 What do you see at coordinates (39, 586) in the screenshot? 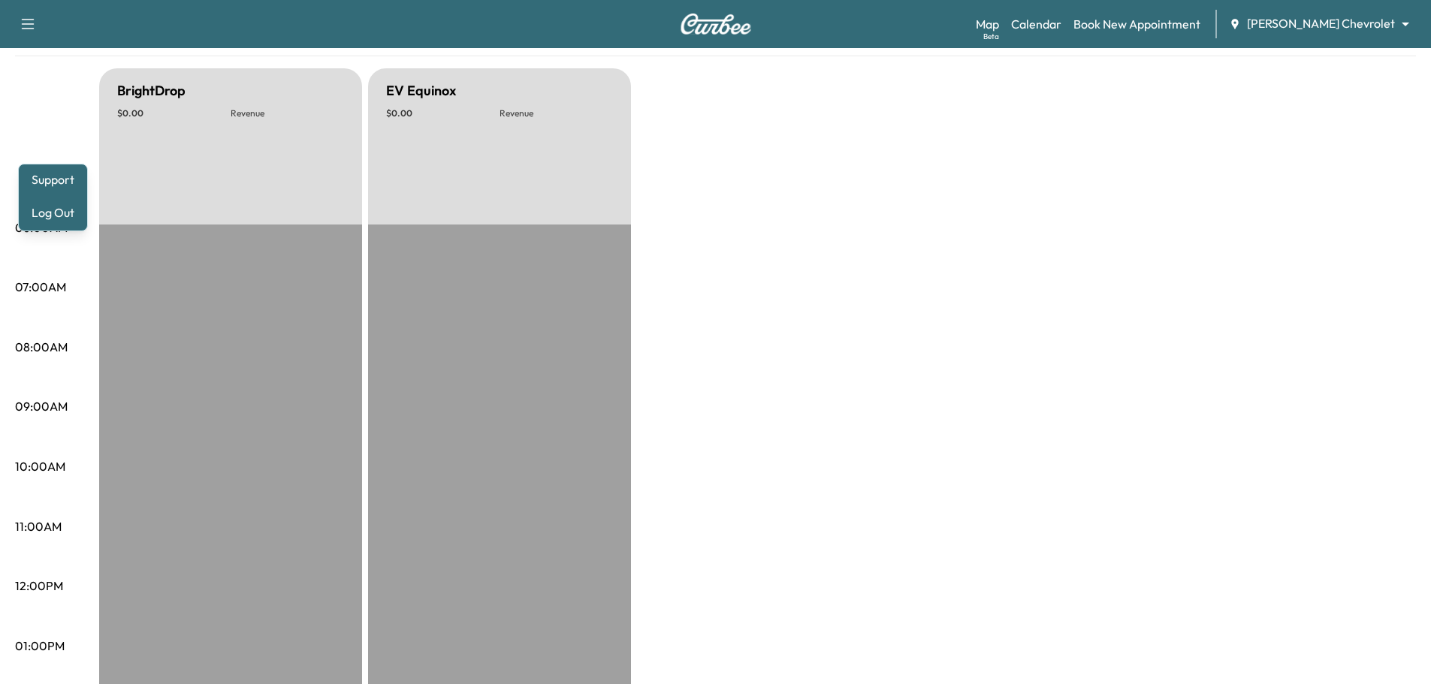
I see `p: 12:00PM` at bounding box center [39, 586].